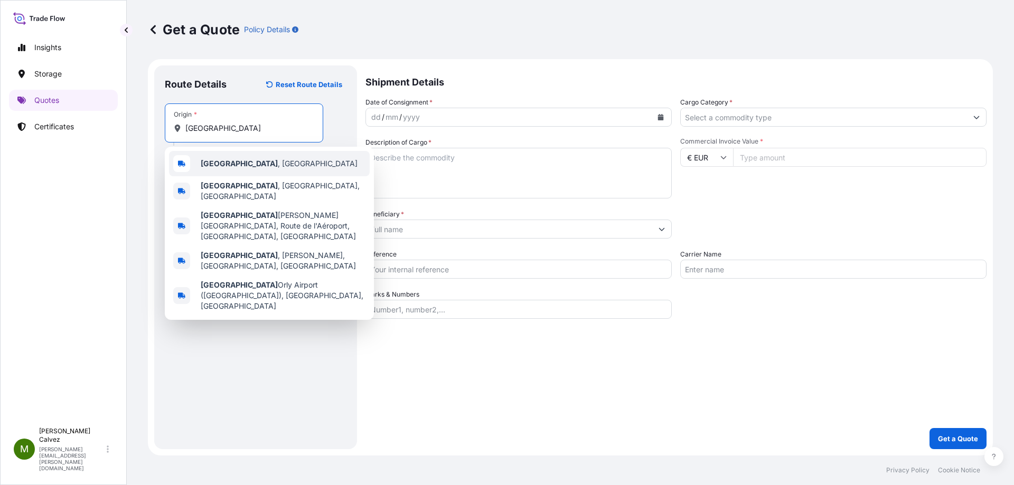  I want to click on p: Reset Route Details, so click(309, 84).